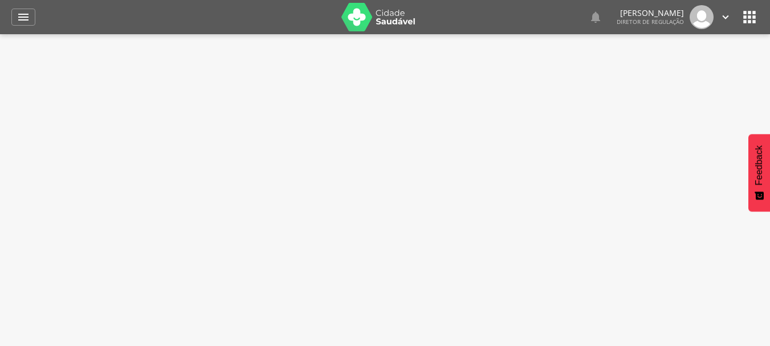 This screenshot has width=770, height=346. Describe the element at coordinates (760, 173) in the screenshot. I see `button: Feedback - Mostrar pesquisa` at that location.